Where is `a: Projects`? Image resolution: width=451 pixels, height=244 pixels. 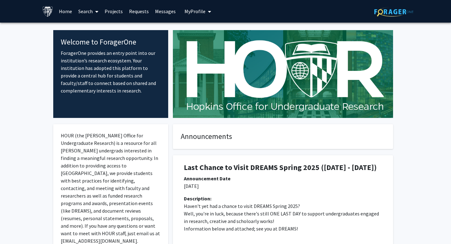
a: Projects is located at coordinates (114, 11).